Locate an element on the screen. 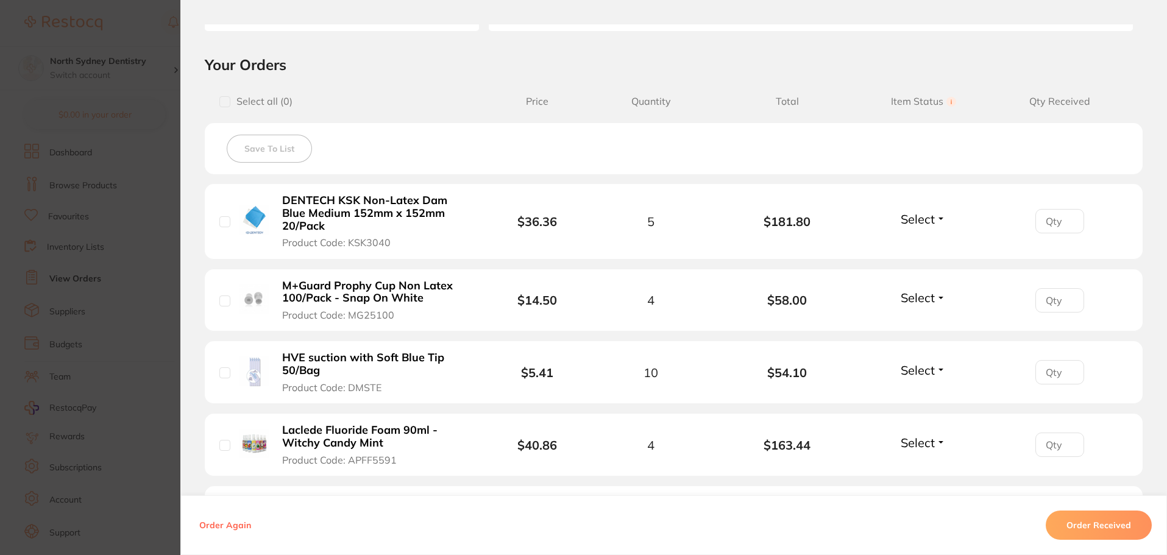 The height and width of the screenshot is (555, 1167). button: Order Again is located at coordinates (225, 525).